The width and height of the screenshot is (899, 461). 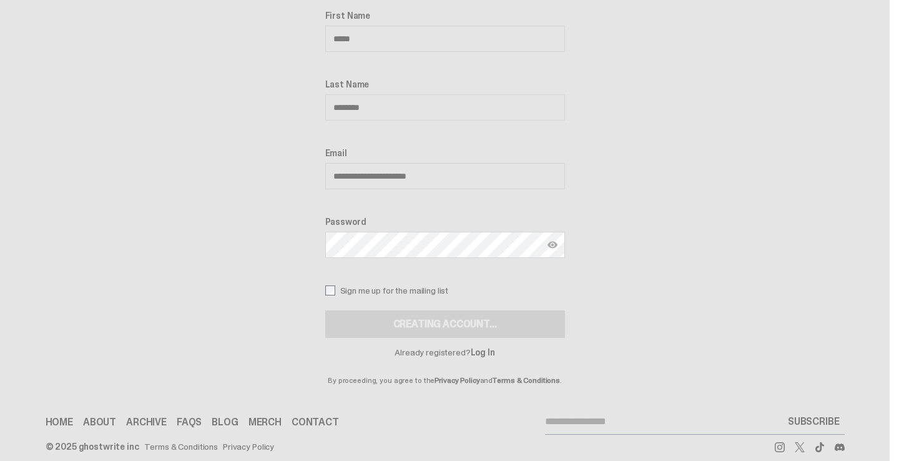 I want to click on label: Sign me up for the mailing list, so click(x=445, y=290).